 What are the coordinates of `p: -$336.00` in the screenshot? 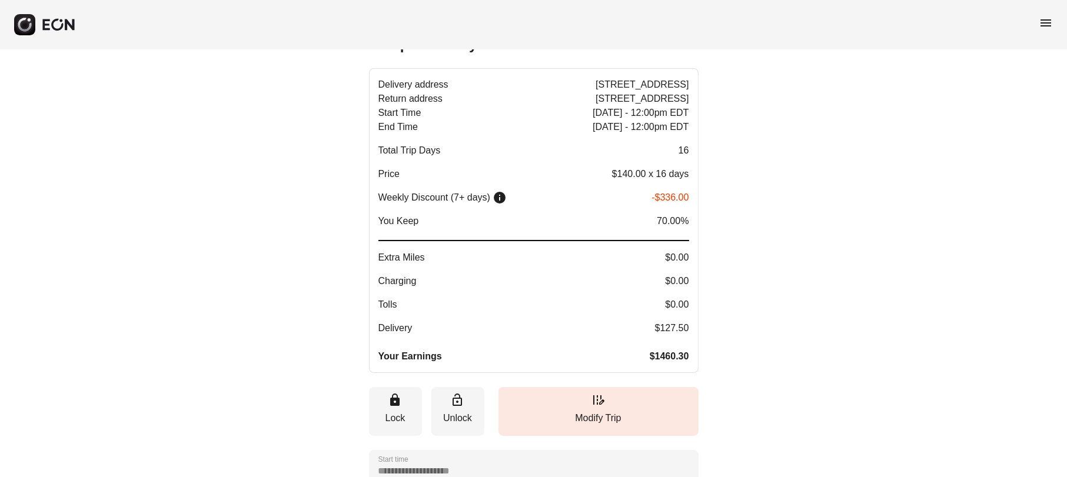 It's located at (669, 198).